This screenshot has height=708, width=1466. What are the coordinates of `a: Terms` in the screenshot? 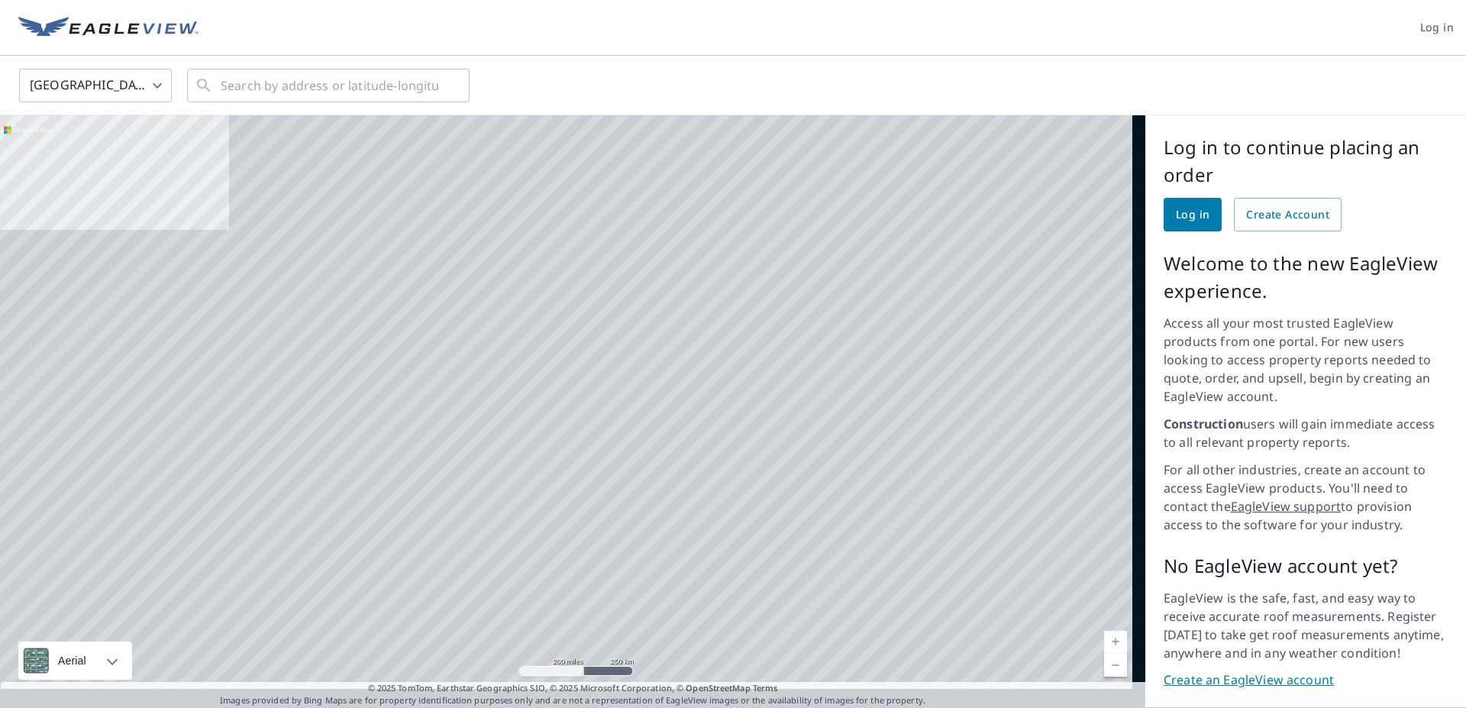 It's located at (765, 687).